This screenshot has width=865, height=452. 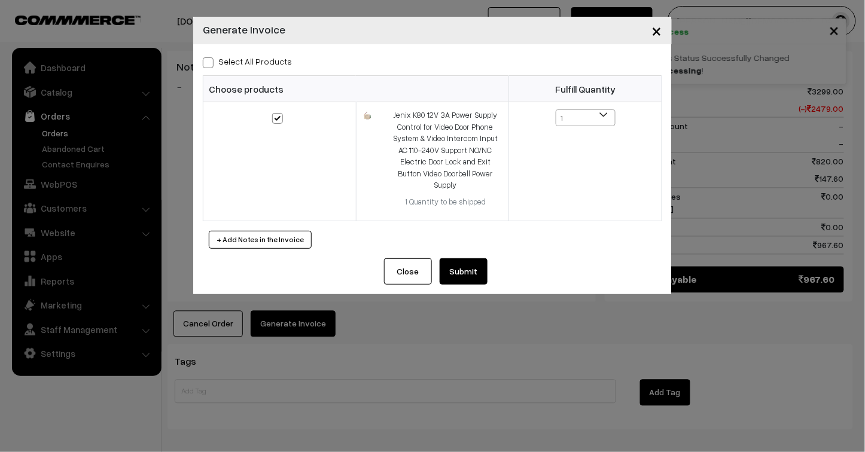 I want to click on img: 1733039587588712V-3Amp-K80-power-supply.jpg, so click(x=367, y=116).